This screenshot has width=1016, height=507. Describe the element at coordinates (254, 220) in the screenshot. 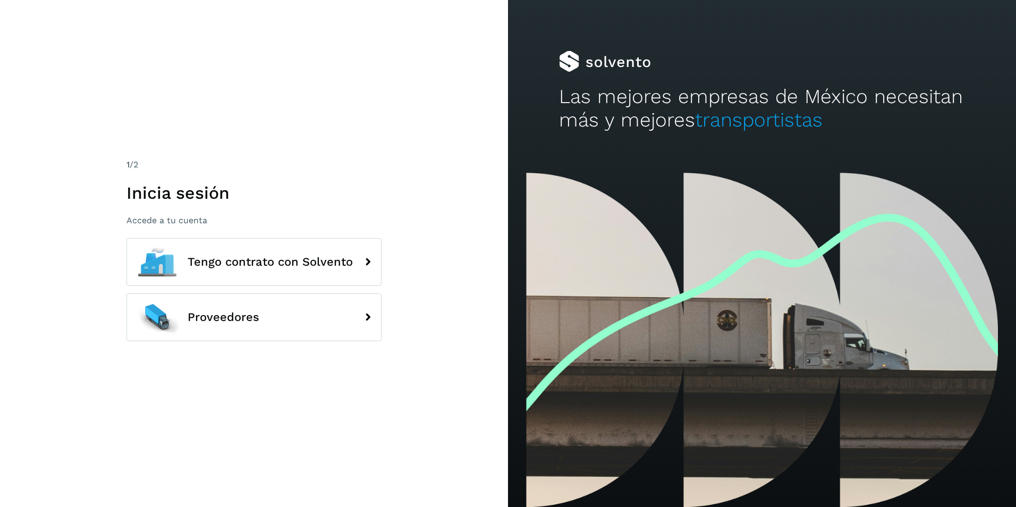

I see `p: Accede a tu cuenta` at that location.